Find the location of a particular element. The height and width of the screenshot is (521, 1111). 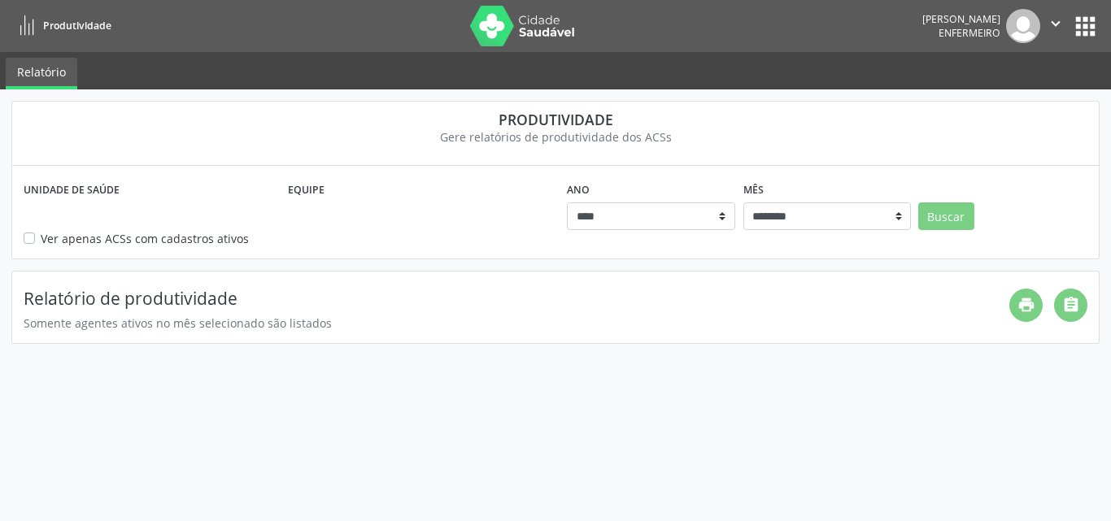

a: Produtividade is located at coordinates (61, 25).